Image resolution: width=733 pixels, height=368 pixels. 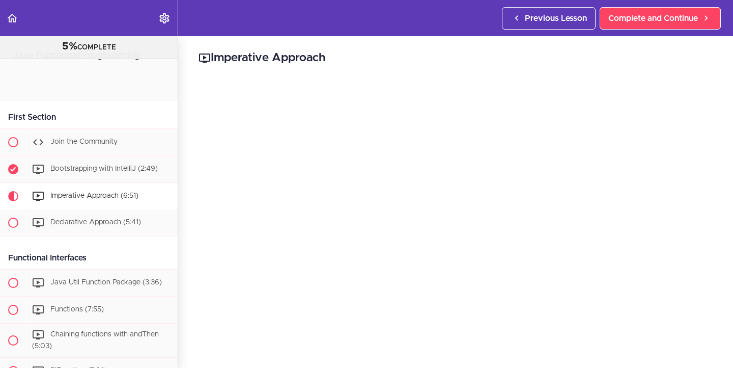 What do you see at coordinates (106, 282) in the screenshot?
I see `span: Java Util Function Package (3:36)` at bounding box center [106, 282].